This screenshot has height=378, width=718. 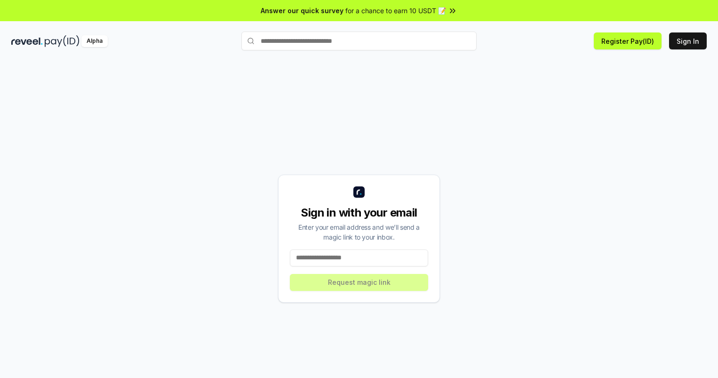 I want to click on span: Answer our quick survey, so click(x=302, y=10).